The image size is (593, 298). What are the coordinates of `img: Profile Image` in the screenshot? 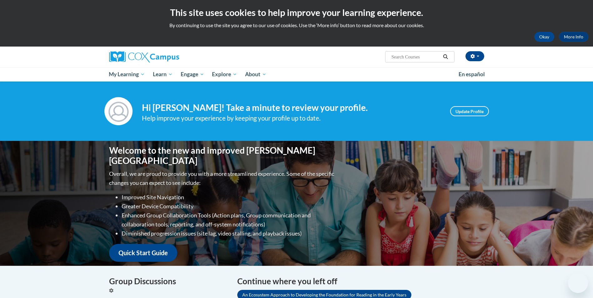 It's located at (119, 111).